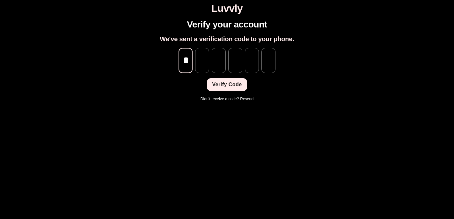 Image resolution: width=454 pixels, height=219 pixels. I want to click on button: Verify Code, so click(227, 84).